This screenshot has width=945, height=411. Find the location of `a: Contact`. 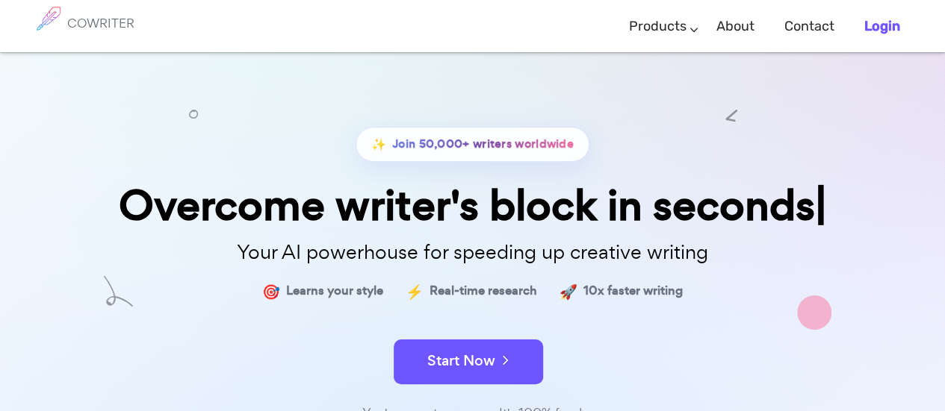

a: Contact is located at coordinates (809, 26).